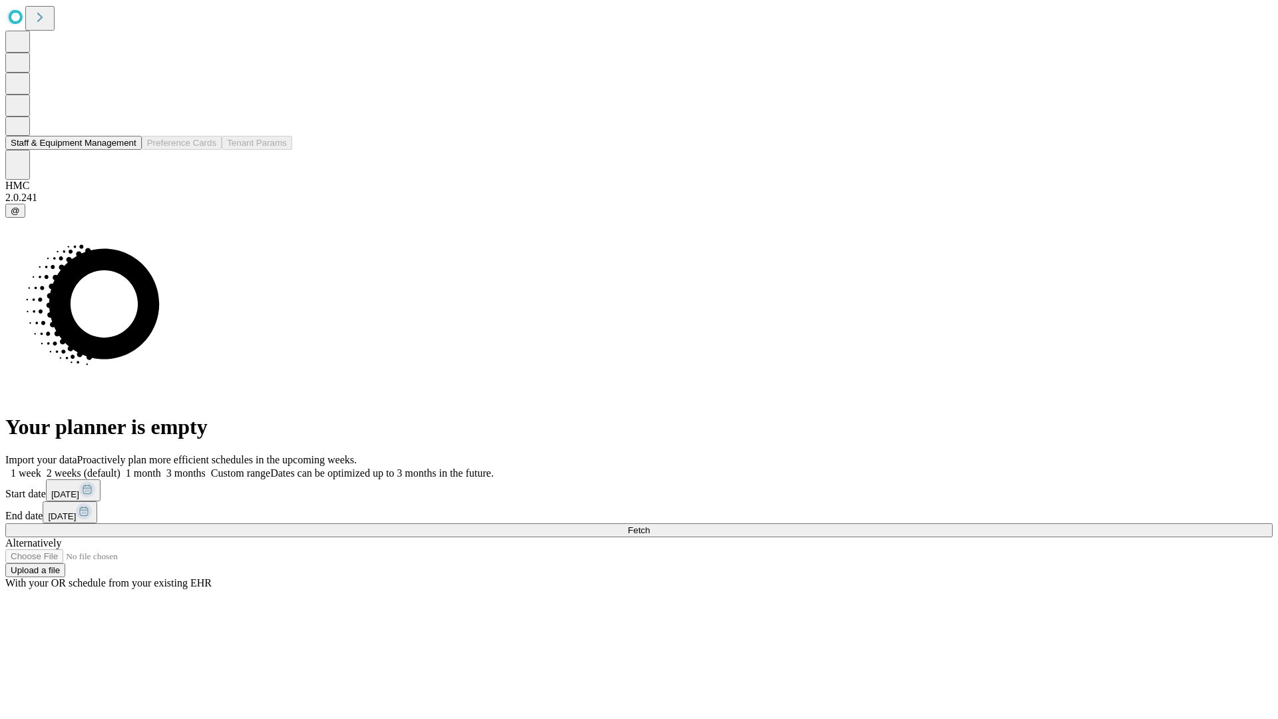 This screenshot has width=1278, height=719. What do you see at coordinates (639, 530) in the screenshot?
I see `span: Fetch` at bounding box center [639, 530].